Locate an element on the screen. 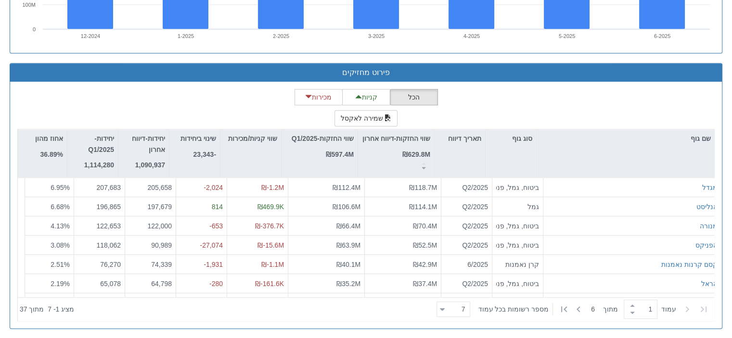  div: 814 is located at coordinates (201, 207).